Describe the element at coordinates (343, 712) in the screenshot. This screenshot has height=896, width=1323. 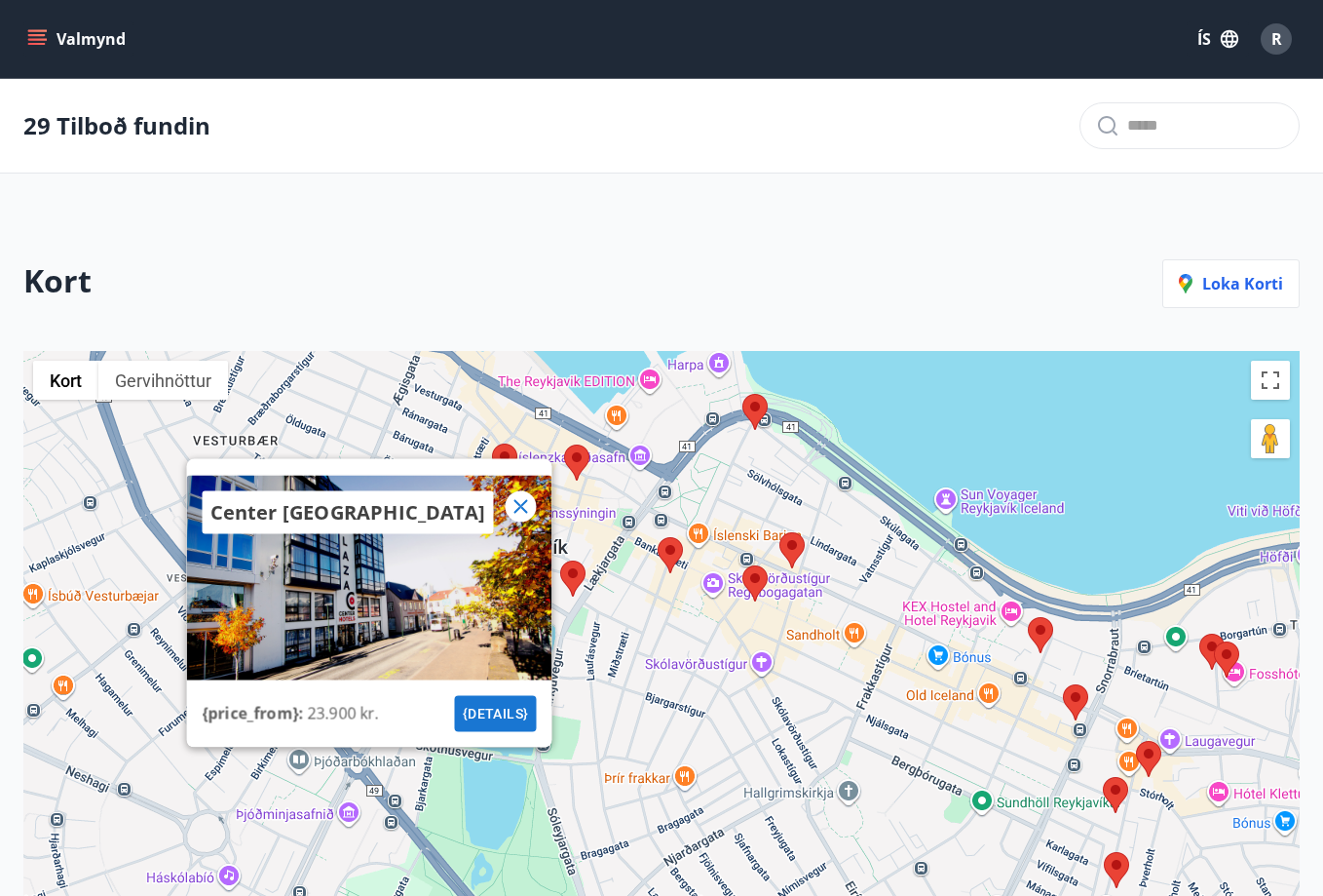
I see `p: 23.900 kr.` at that location.